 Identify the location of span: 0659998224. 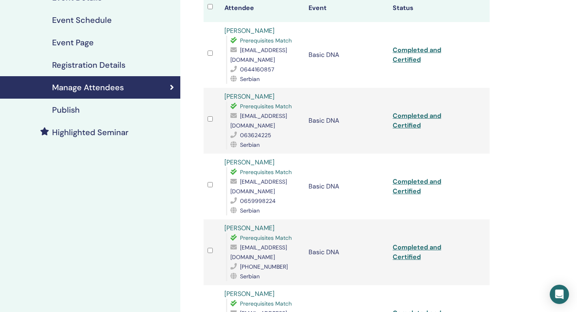
(258, 201).